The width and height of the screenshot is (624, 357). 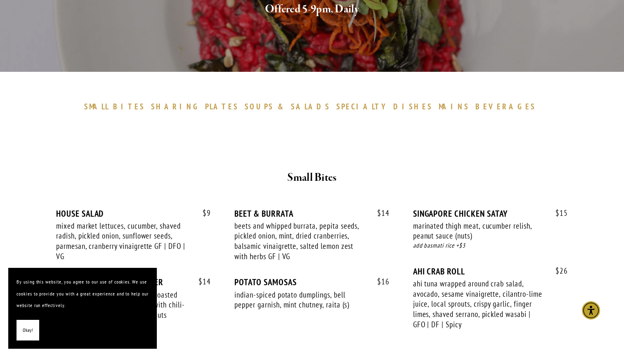 What do you see at coordinates (221, 106) in the screenshot?
I see `span: PLATES` at bounding box center [221, 106].